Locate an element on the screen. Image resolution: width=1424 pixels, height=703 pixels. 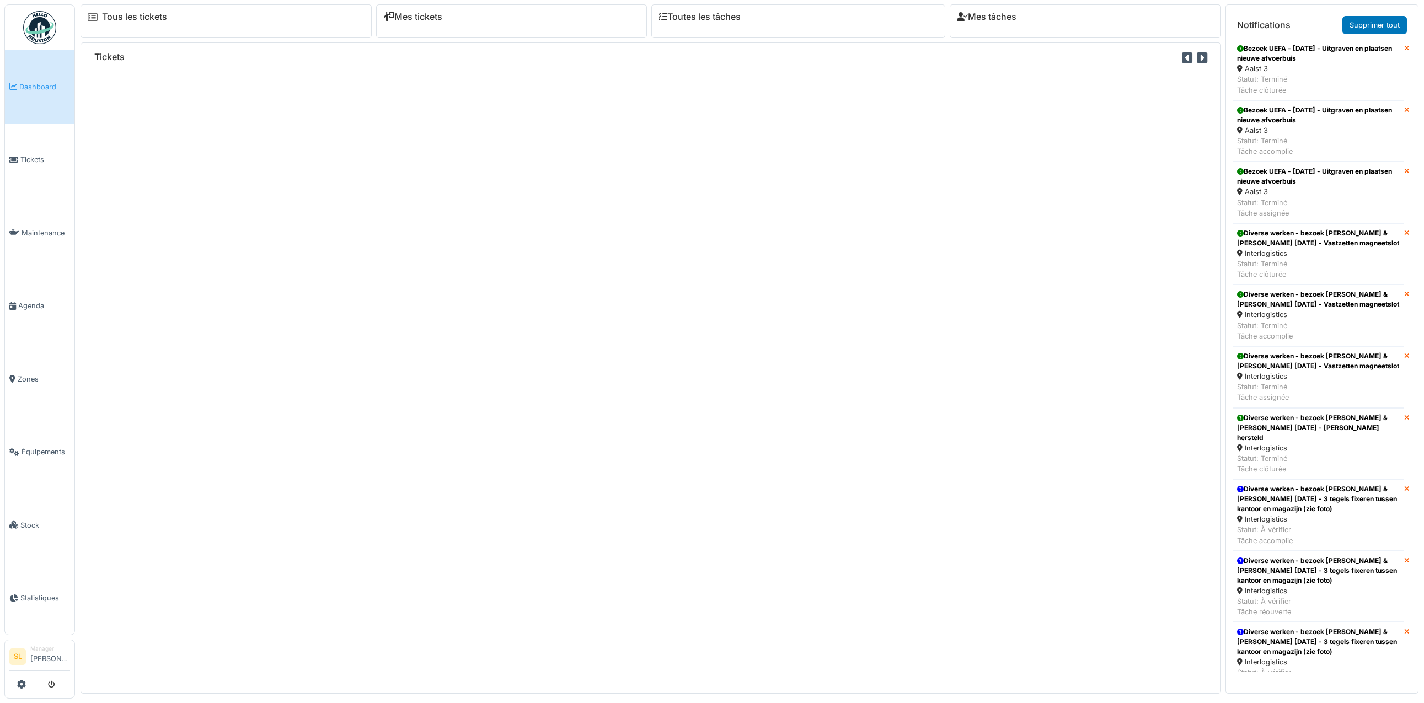
a: Zones is located at coordinates (40, 379).